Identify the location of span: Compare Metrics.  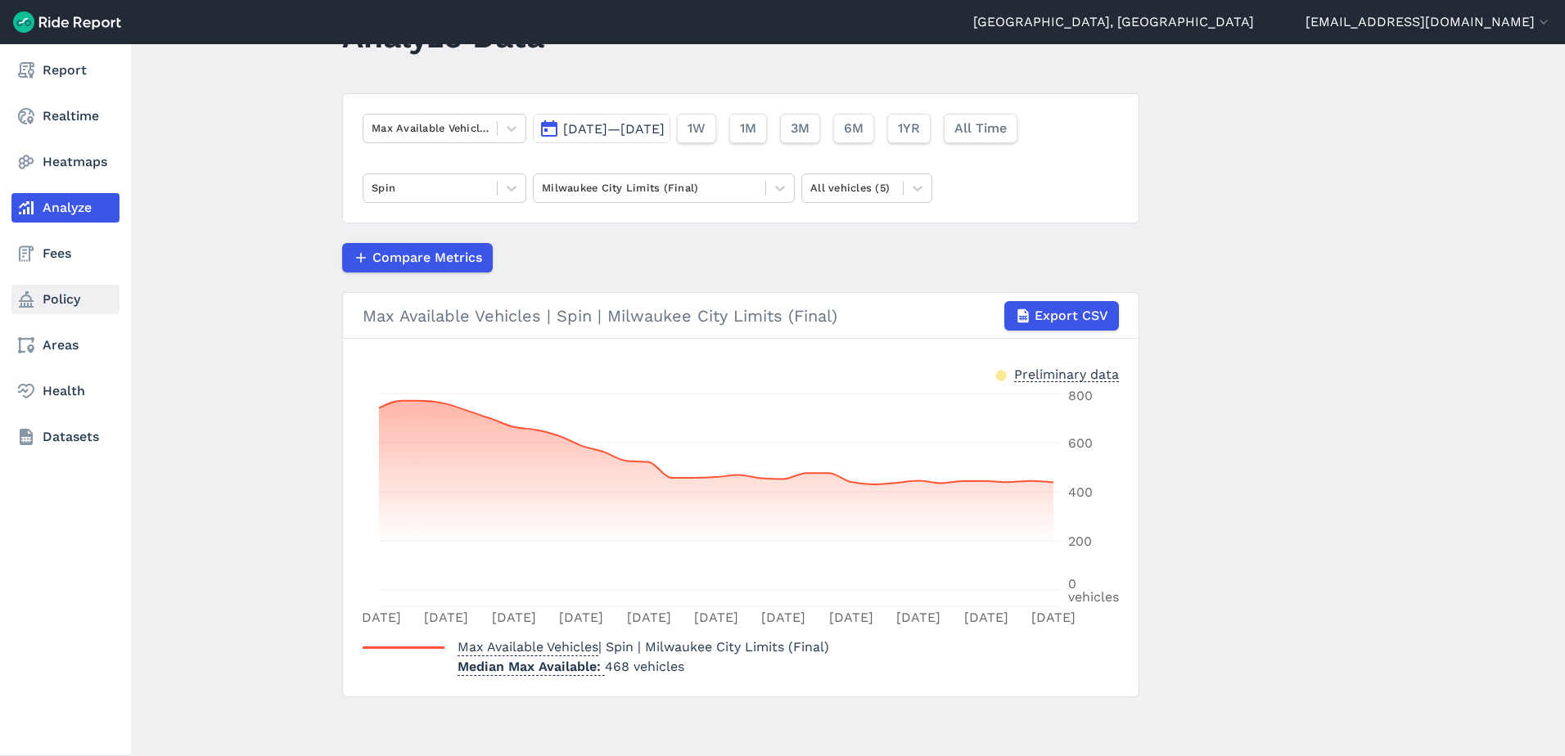
(427, 258).